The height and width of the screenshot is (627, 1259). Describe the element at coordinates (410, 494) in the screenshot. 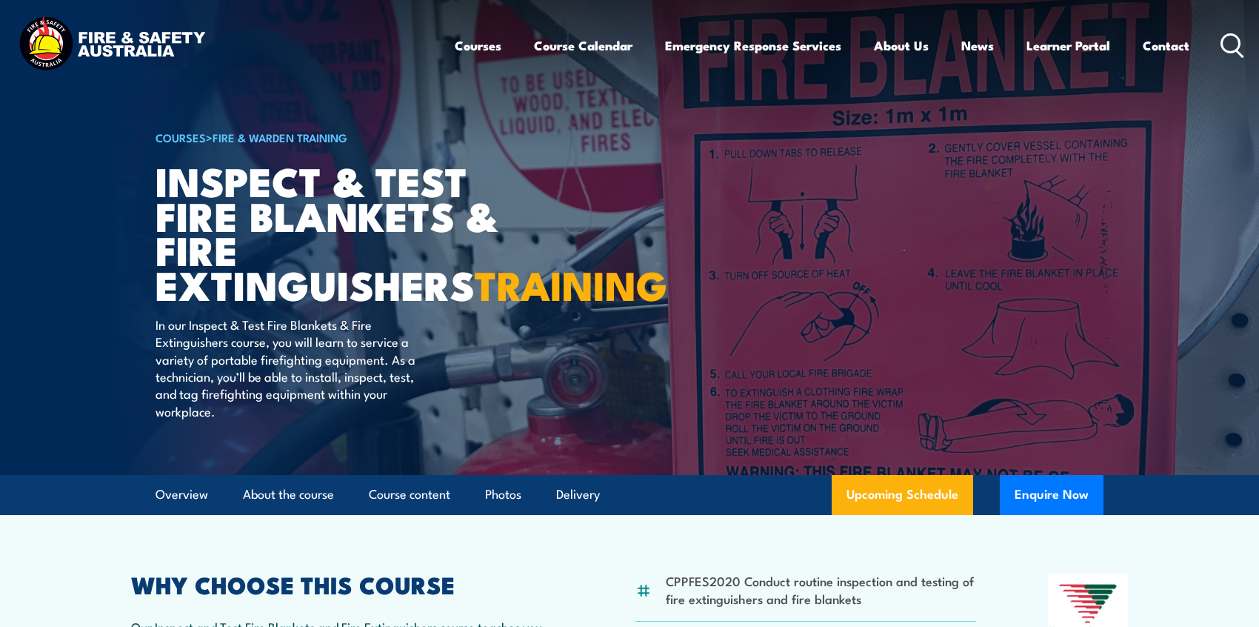

I see `a: Course content` at that location.